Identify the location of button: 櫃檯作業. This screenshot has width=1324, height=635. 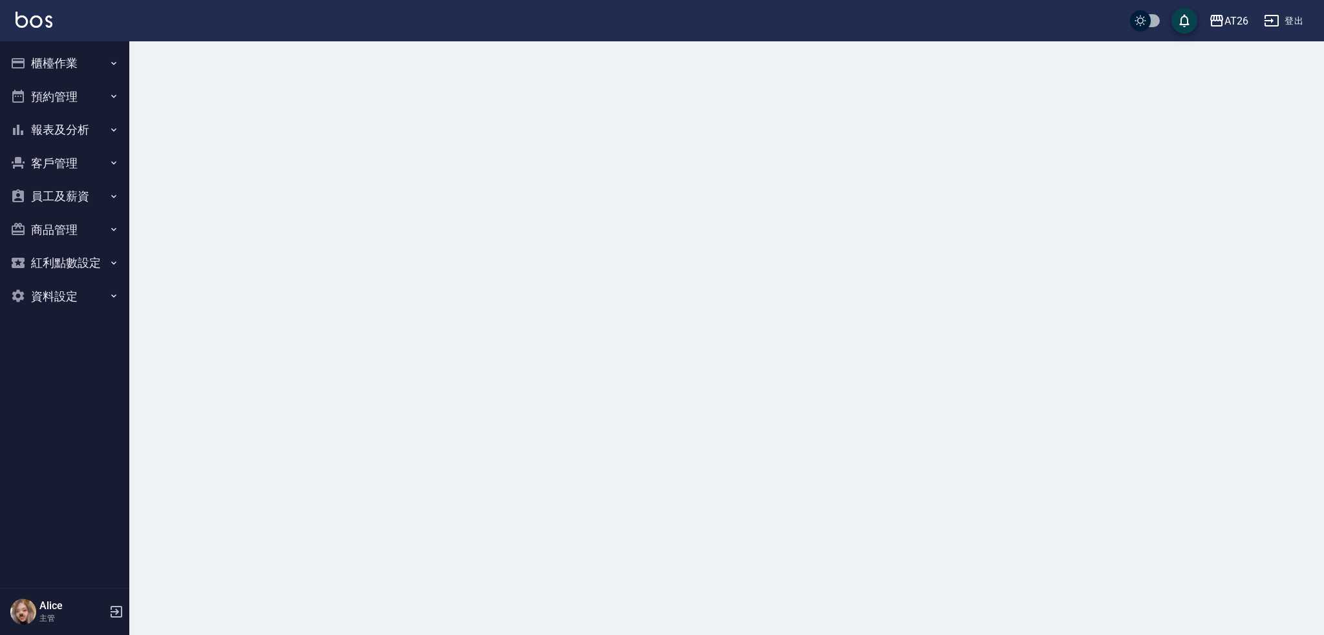
(65, 63).